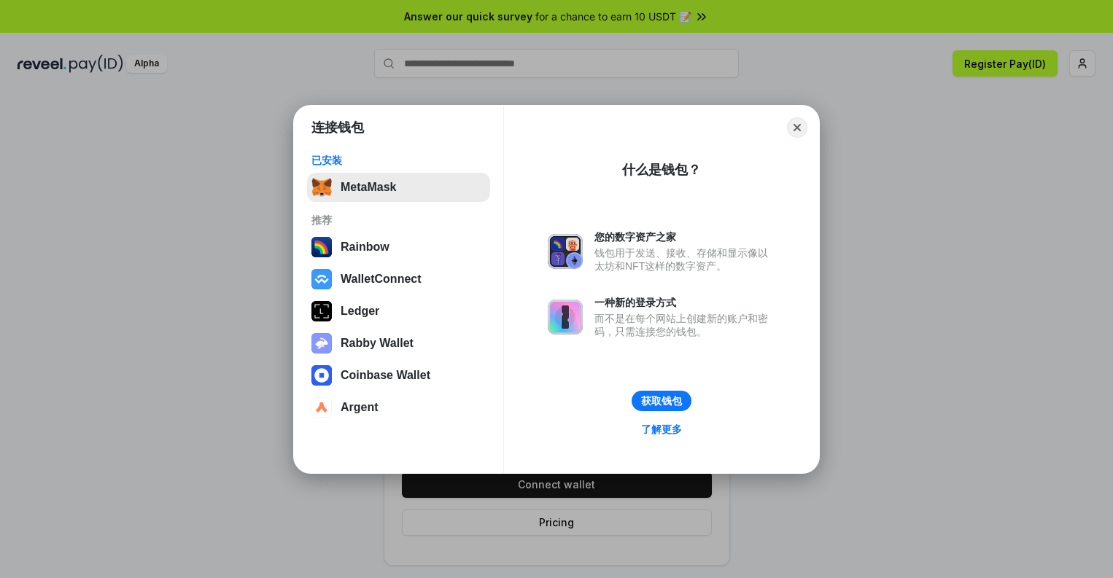 The height and width of the screenshot is (578, 1113). Describe the element at coordinates (398, 160) in the screenshot. I see `div: 已安装` at that location.